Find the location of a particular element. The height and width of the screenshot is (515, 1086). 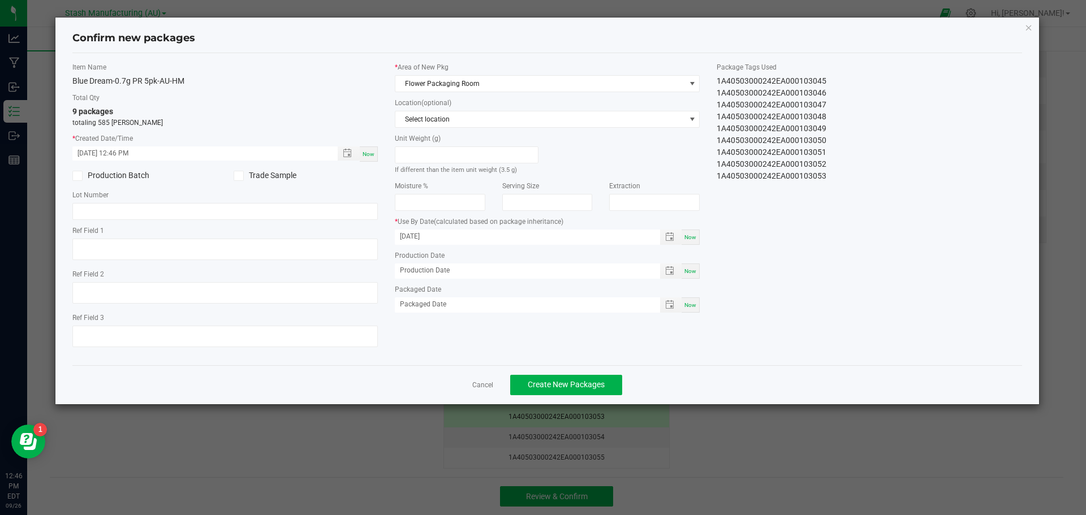

div: 1A40503000242EA000103048 is located at coordinates (869, 117).